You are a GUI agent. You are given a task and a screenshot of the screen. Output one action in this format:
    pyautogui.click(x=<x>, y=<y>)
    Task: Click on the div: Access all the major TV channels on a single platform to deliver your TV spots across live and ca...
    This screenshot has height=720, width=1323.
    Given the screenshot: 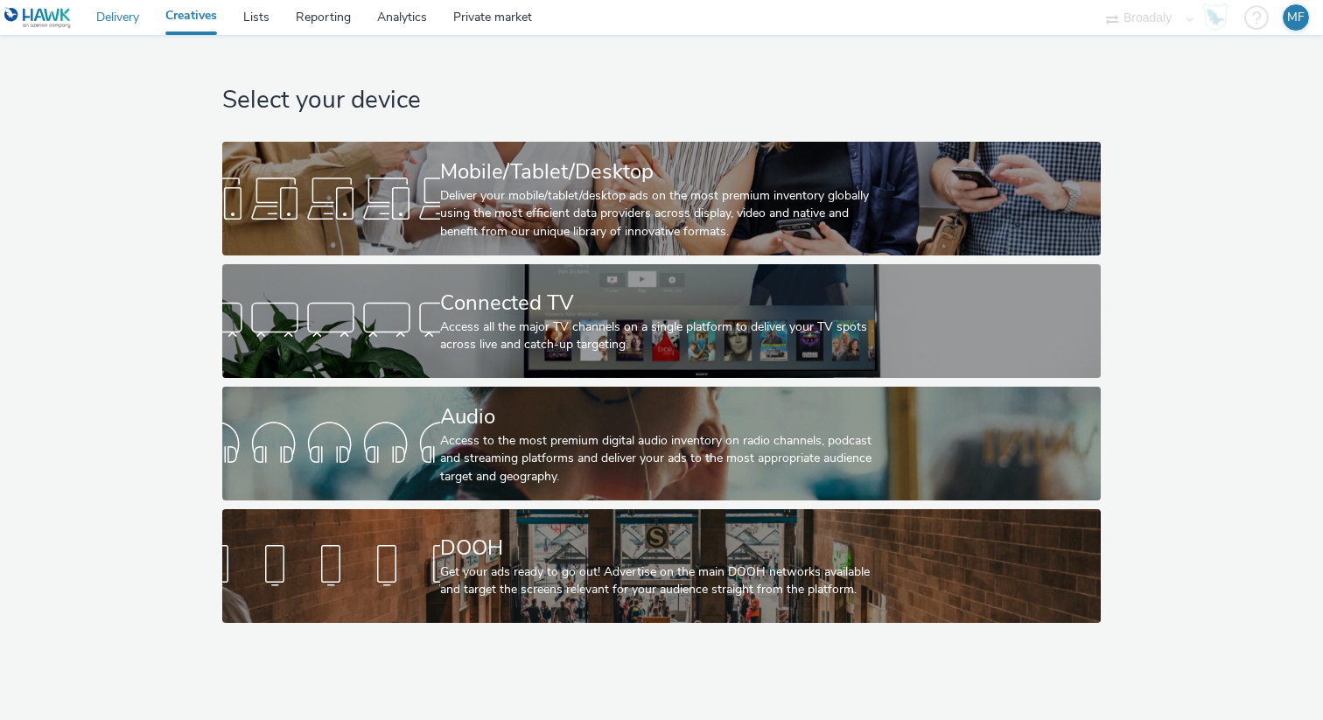 What is the action you would take?
    pyautogui.click(x=658, y=336)
    